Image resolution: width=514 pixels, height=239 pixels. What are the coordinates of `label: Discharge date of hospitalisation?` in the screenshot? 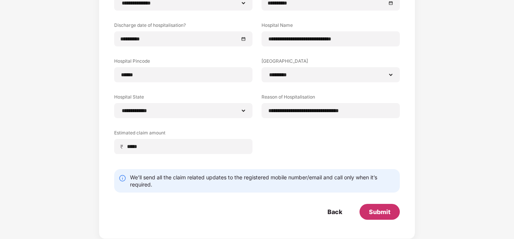 It's located at (183, 26).